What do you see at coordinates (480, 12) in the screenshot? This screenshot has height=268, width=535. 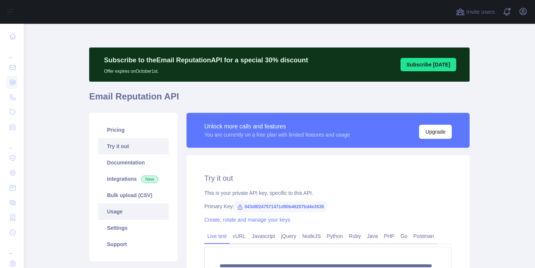 I see `span: Invite users` at bounding box center [480, 12].